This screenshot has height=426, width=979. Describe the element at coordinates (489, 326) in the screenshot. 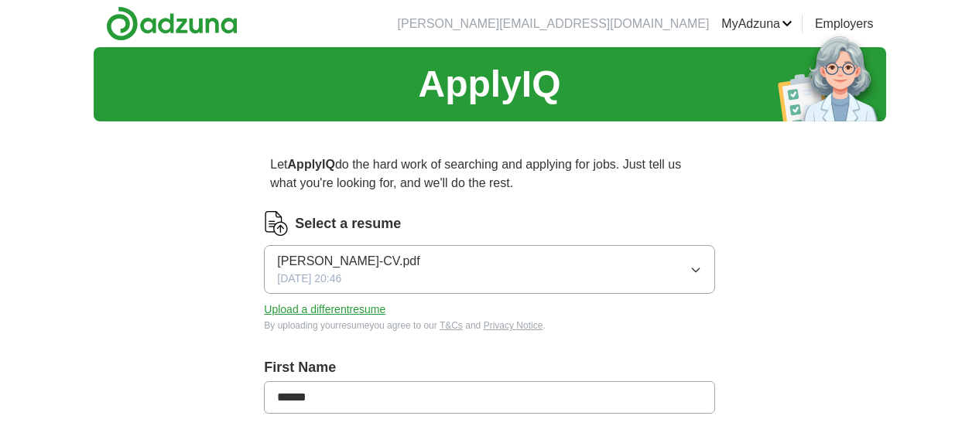

I see `div: By uploading your resume you agree to our and .` at that location.